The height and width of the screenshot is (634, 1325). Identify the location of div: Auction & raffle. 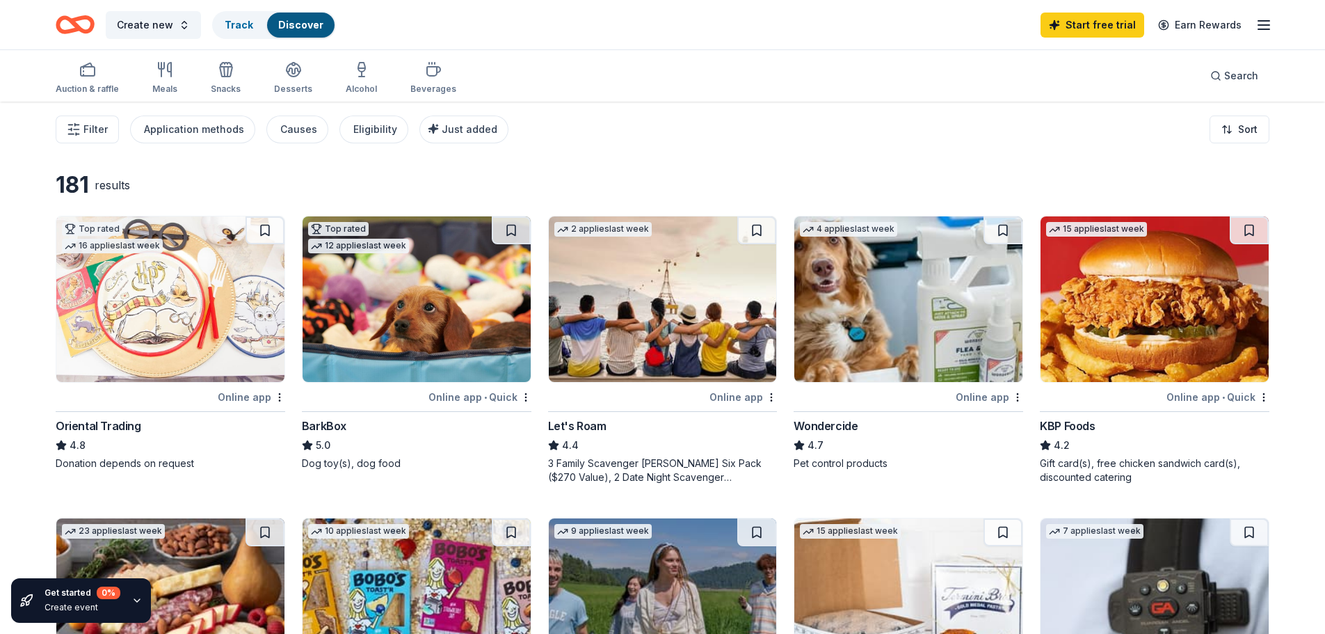
(87, 89).